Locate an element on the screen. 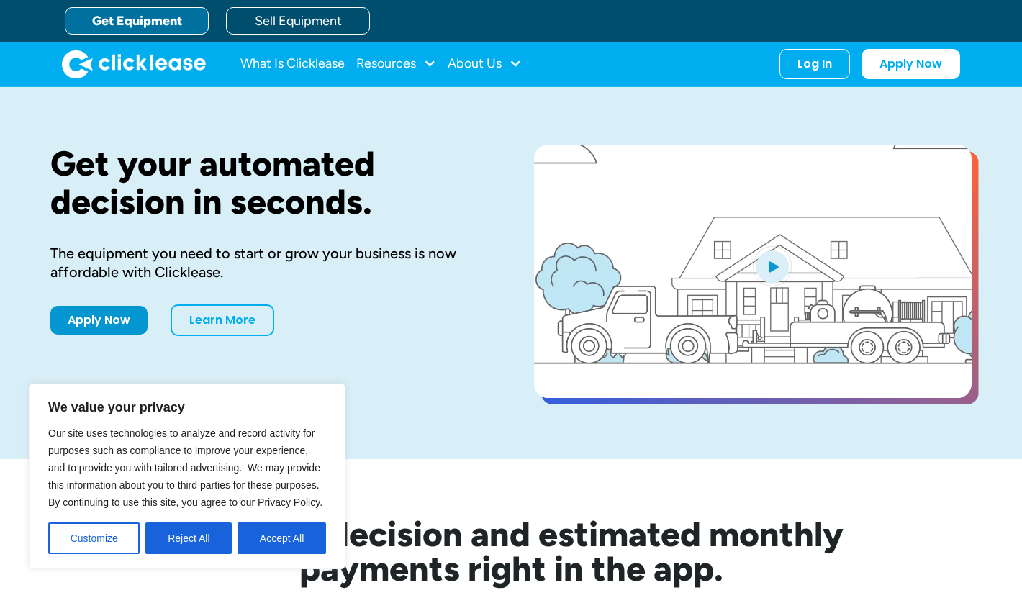  span: Our site uses technologies to analyze and record activity for purposes such as compliance to impr... is located at coordinates (185, 468).